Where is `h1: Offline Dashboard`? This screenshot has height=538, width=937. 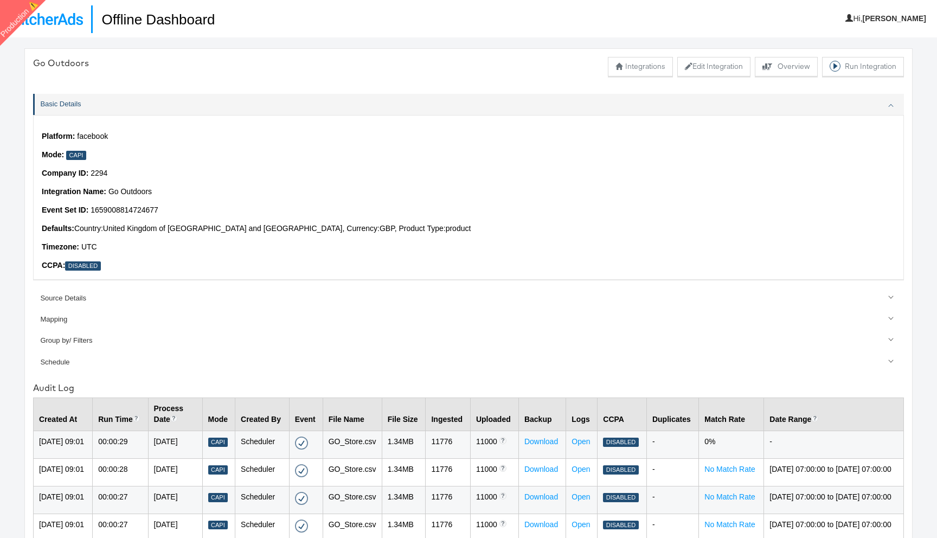
h1: Offline Dashboard is located at coordinates (153, 19).